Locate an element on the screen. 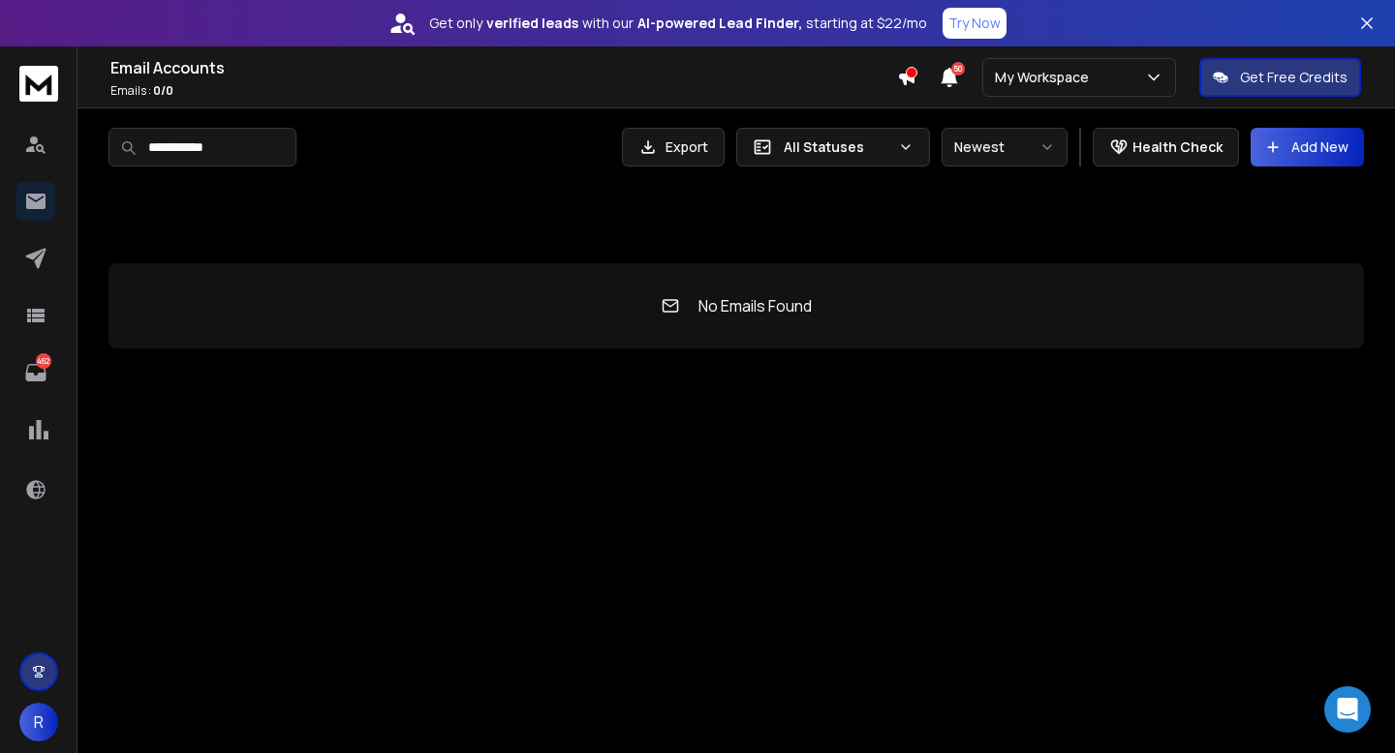  strong: verified leads is located at coordinates (532, 23).